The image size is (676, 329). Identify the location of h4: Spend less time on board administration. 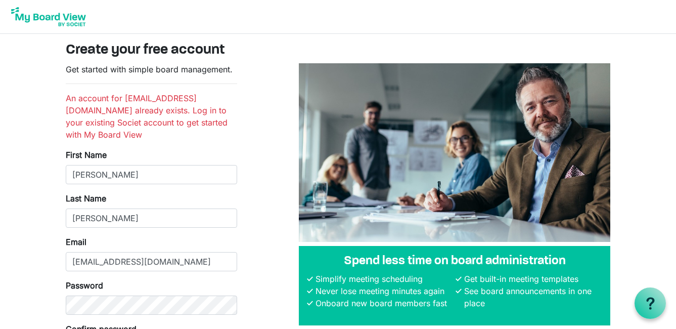
(455, 261).